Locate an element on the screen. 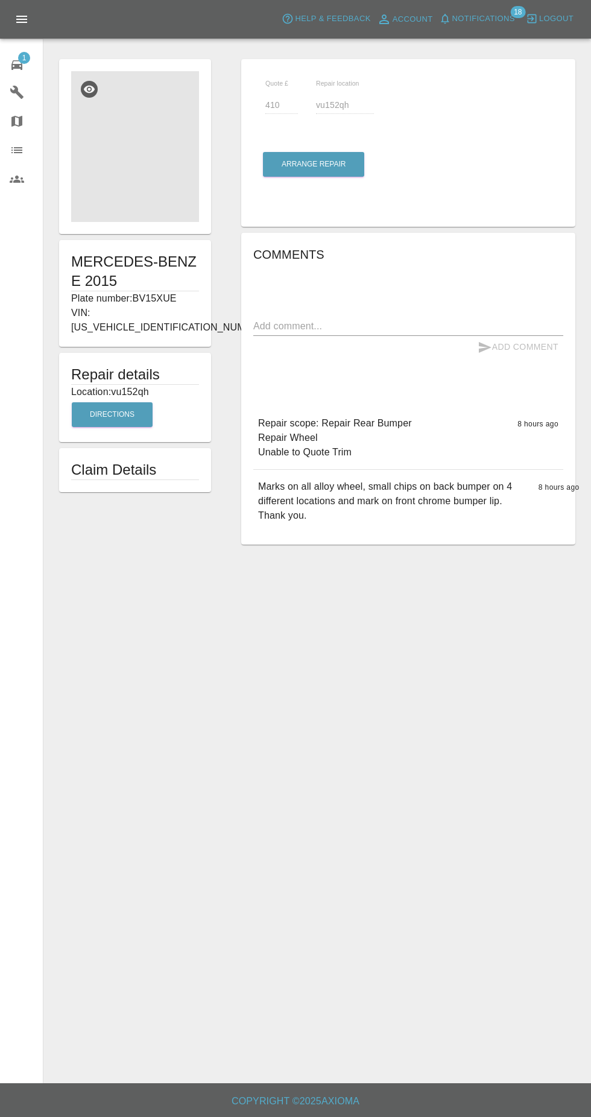 This screenshot has width=591, height=1117. button: Arrange Repair is located at coordinates (314, 164).